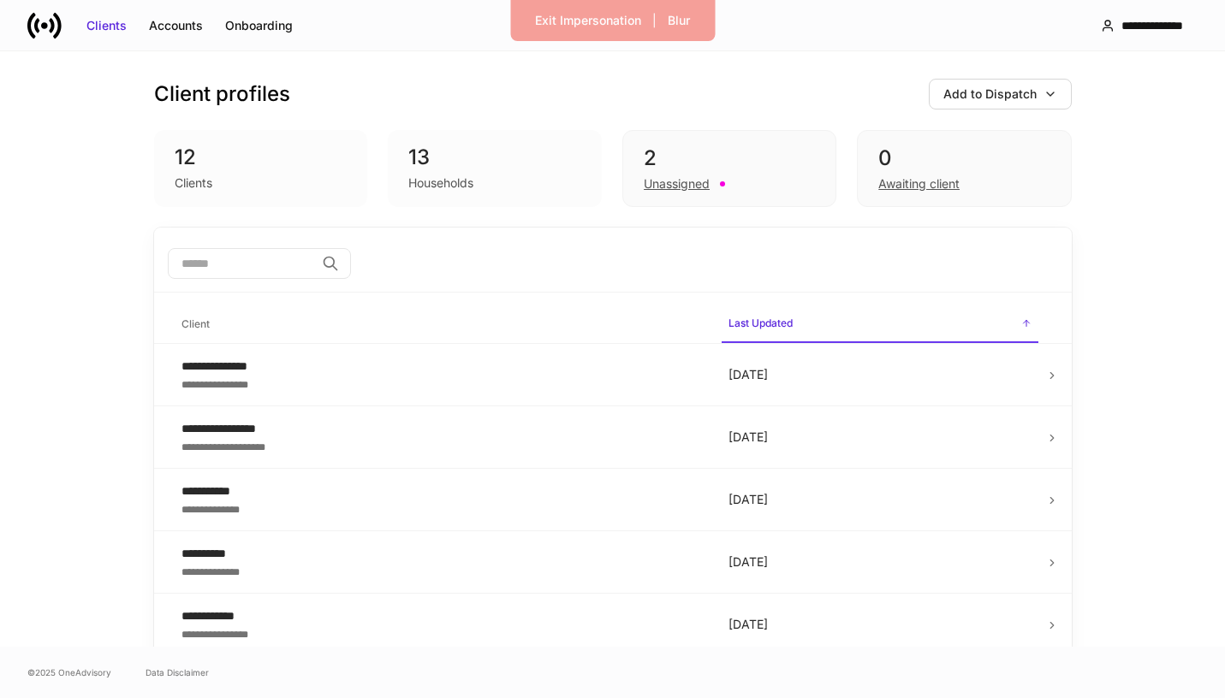  What do you see at coordinates (1000, 94) in the screenshot?
I see `button: Add to Dispatch` at bounding box center [1000, 94].